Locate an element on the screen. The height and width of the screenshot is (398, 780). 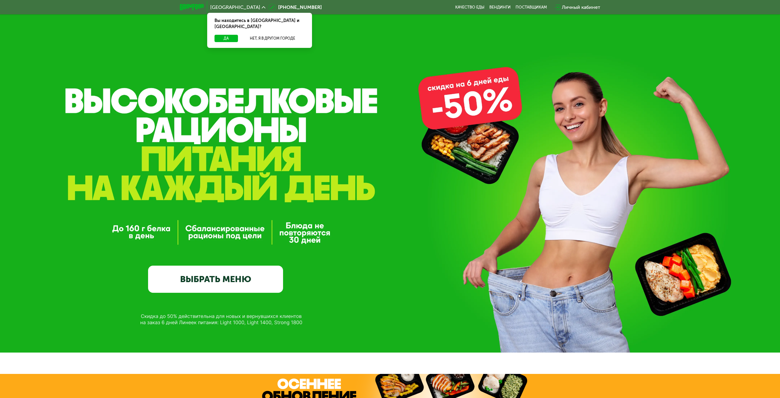
div: Личный кабинет is located at coordinates (581, 7).